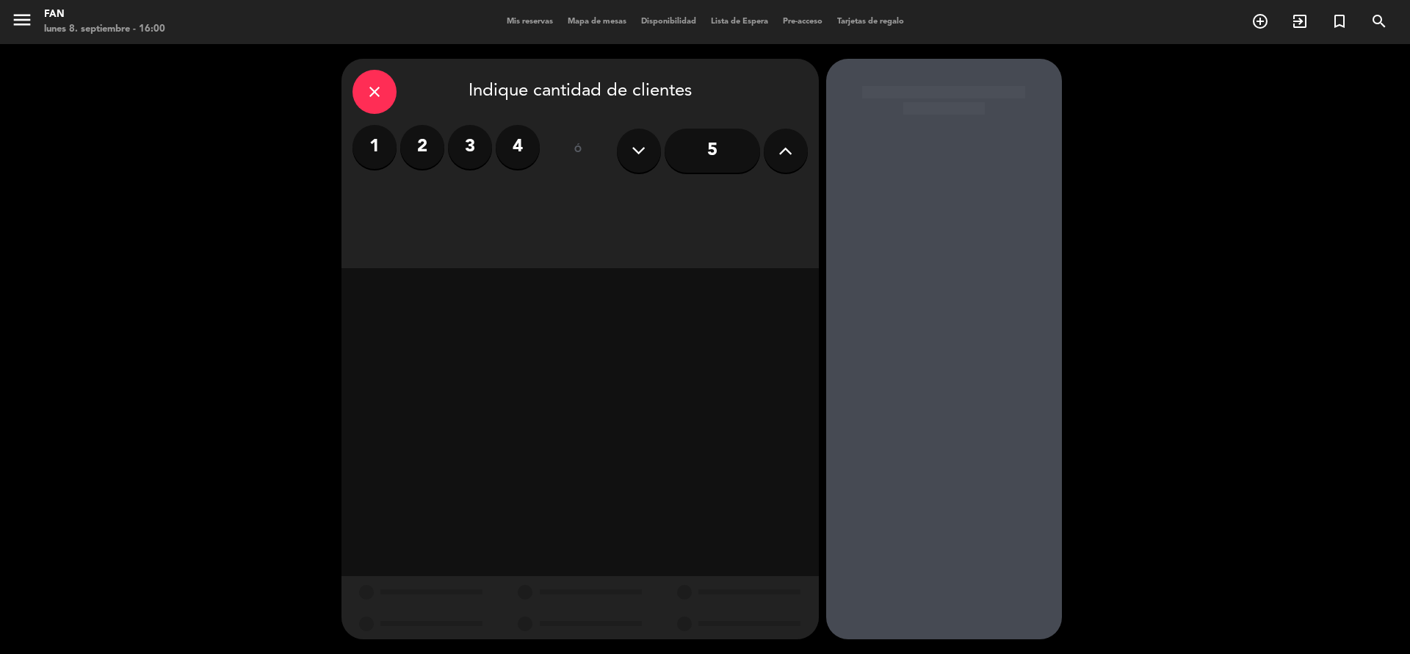 The image size is (1410, 654). Describe the element at coordinates (803, 21) in the screenshot. I see `span: Pre-acceso` at that location.